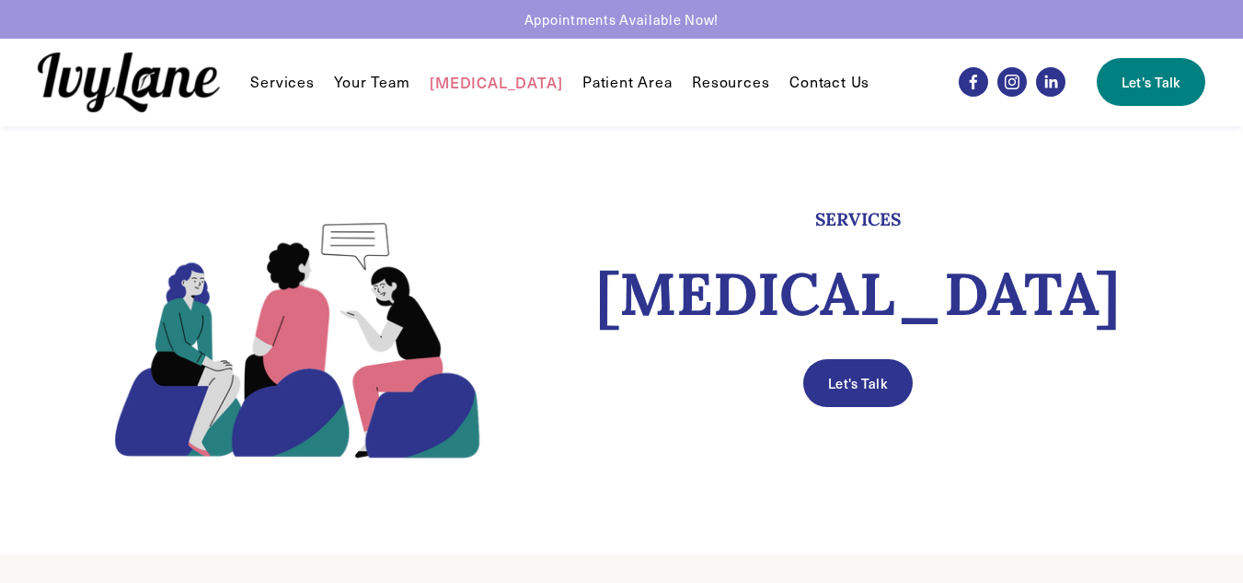 The height and width of the screenshot is (583, 1243). Describe the element at coordinates (859, 219) in the screenshot. I see `h4: SERVICES` at that location.